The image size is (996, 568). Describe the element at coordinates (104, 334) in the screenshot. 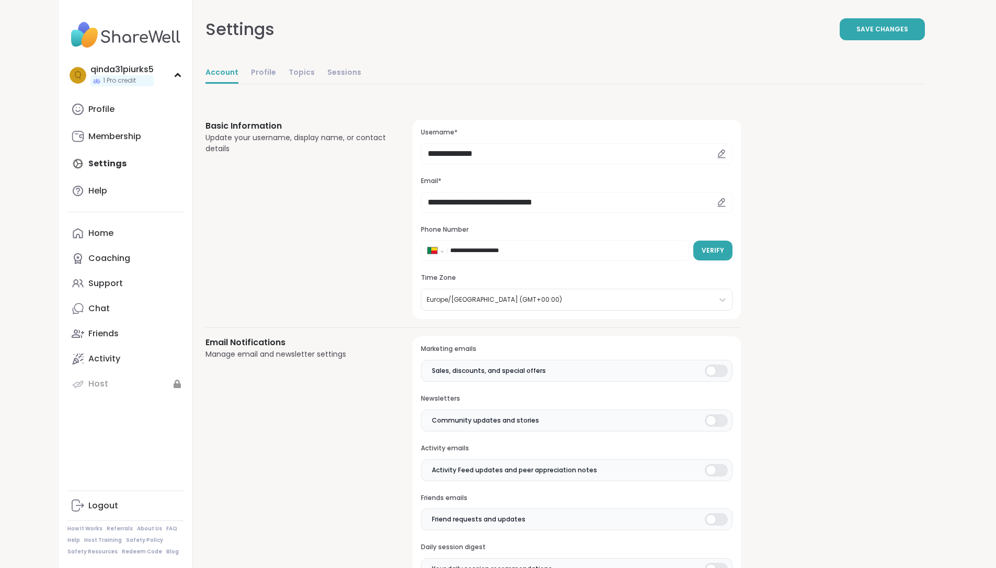

I see `div: Friends` at that location.